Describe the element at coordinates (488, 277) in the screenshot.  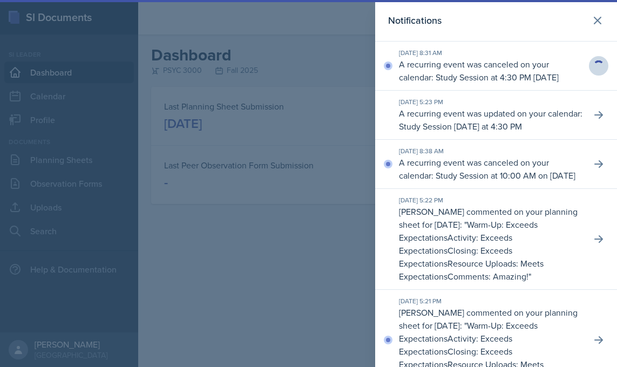
I see `p: Comments: Amazing!` at that location.